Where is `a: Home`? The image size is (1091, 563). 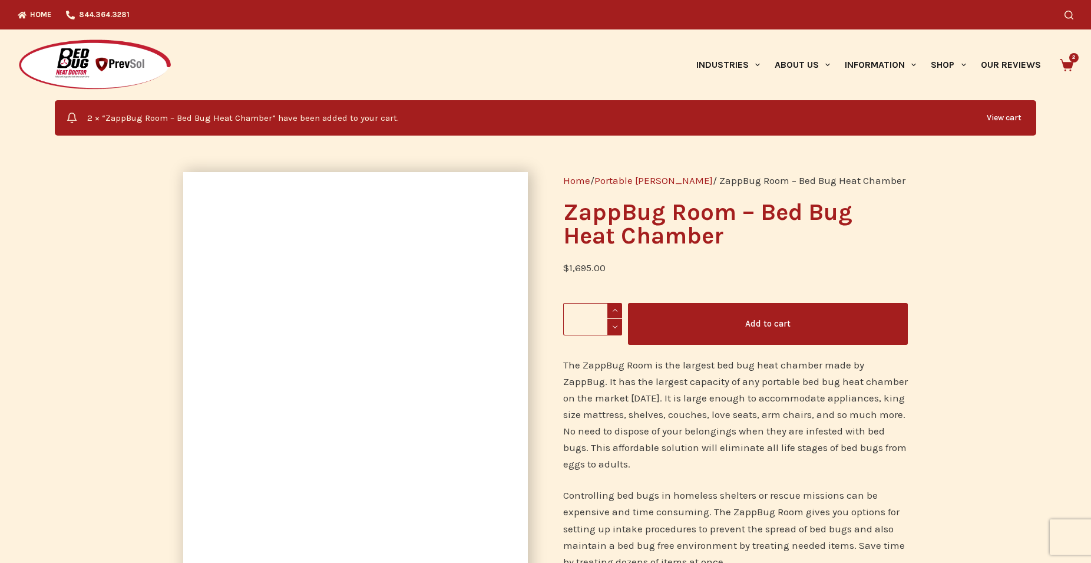 a: Home is located at coordinates (577, 180).